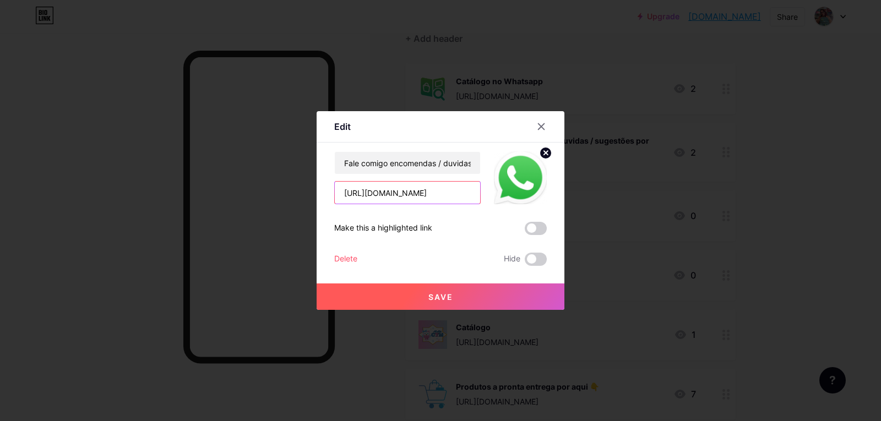 The height and width of the screenshot is (421, 881). I want to click on div: Edit, so click(342, 127).